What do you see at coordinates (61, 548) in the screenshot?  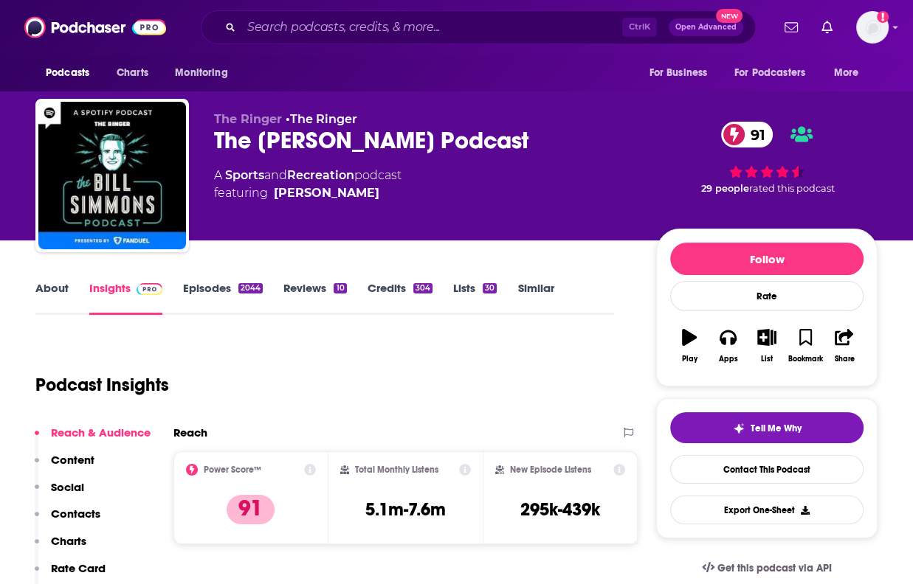 I see `button: Charts` at bounding box center [61, 548].